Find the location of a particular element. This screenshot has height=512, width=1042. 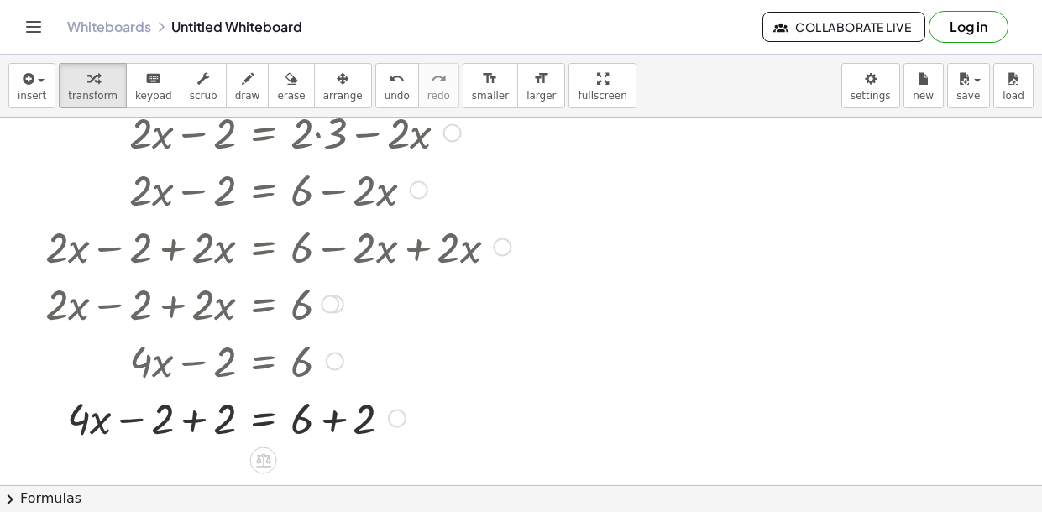

button: transform is located at coordinates (92, 86).